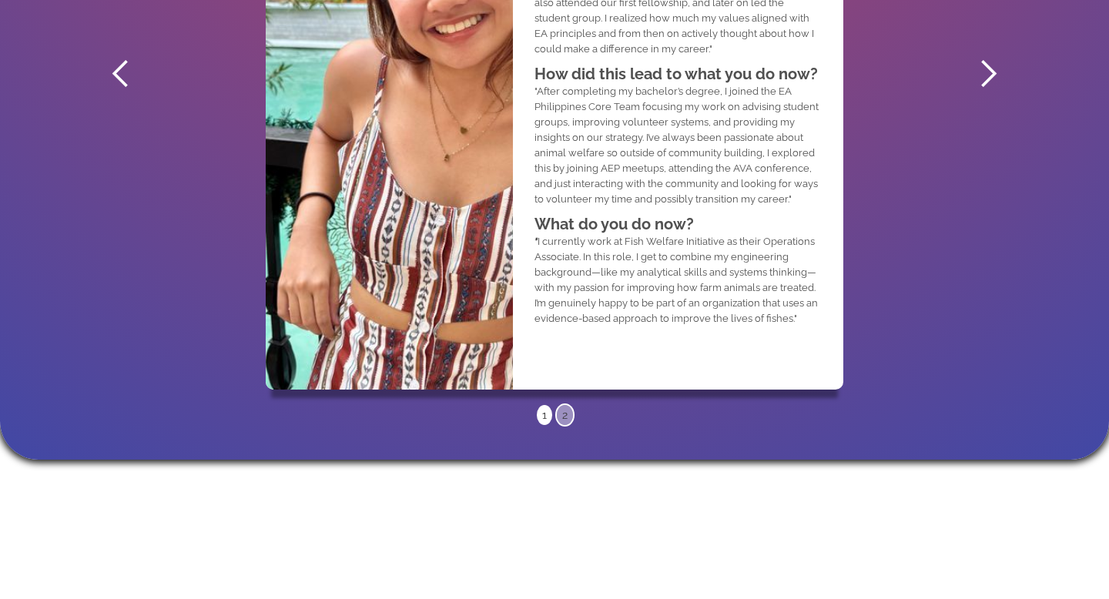 Image resolution: width=1109 pixels, height=599 pixels. Describe the element at coordinates (564, 415) in the screenshot. I see `div: Show slide 2 of 2` at that location.